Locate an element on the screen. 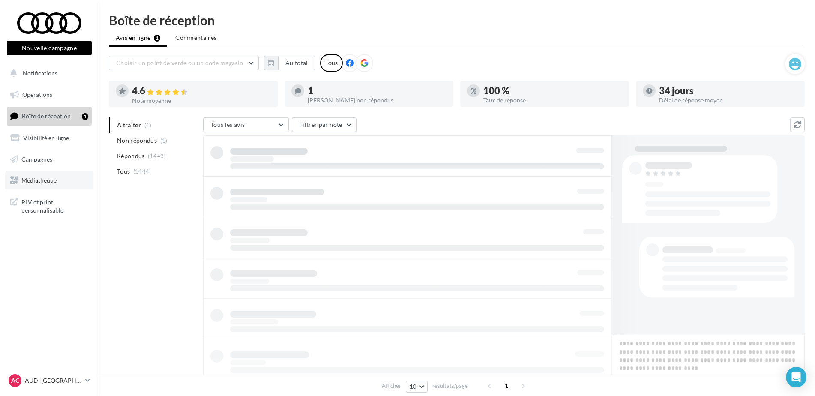 This screenshot has height=396, width=815. a: PLV et print personnalisable is located at coordinates (49, 205).